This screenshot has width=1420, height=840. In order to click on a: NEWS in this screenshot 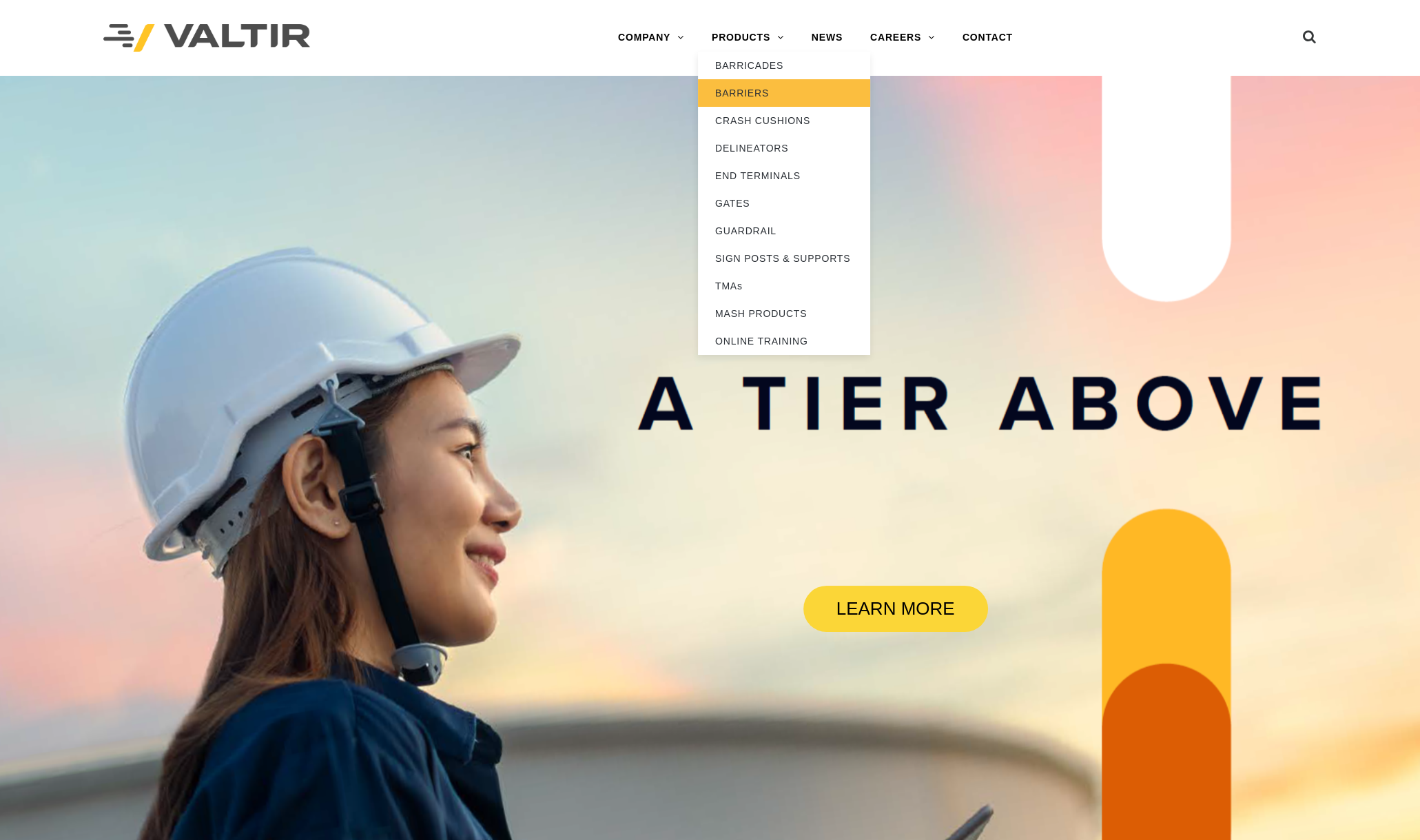, I will do `click(827, 38)`.